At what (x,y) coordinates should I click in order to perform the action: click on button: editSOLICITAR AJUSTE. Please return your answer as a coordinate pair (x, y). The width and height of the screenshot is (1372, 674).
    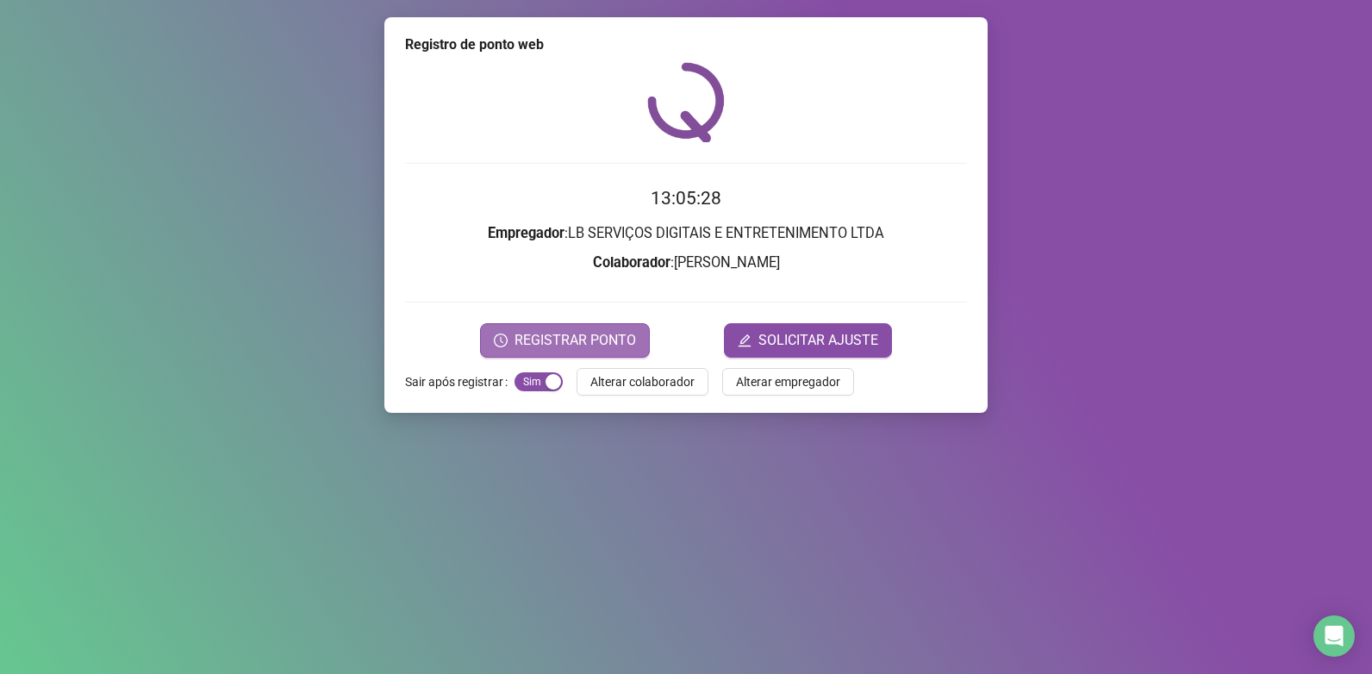
    Looking at the image, I should click on (807, 340).